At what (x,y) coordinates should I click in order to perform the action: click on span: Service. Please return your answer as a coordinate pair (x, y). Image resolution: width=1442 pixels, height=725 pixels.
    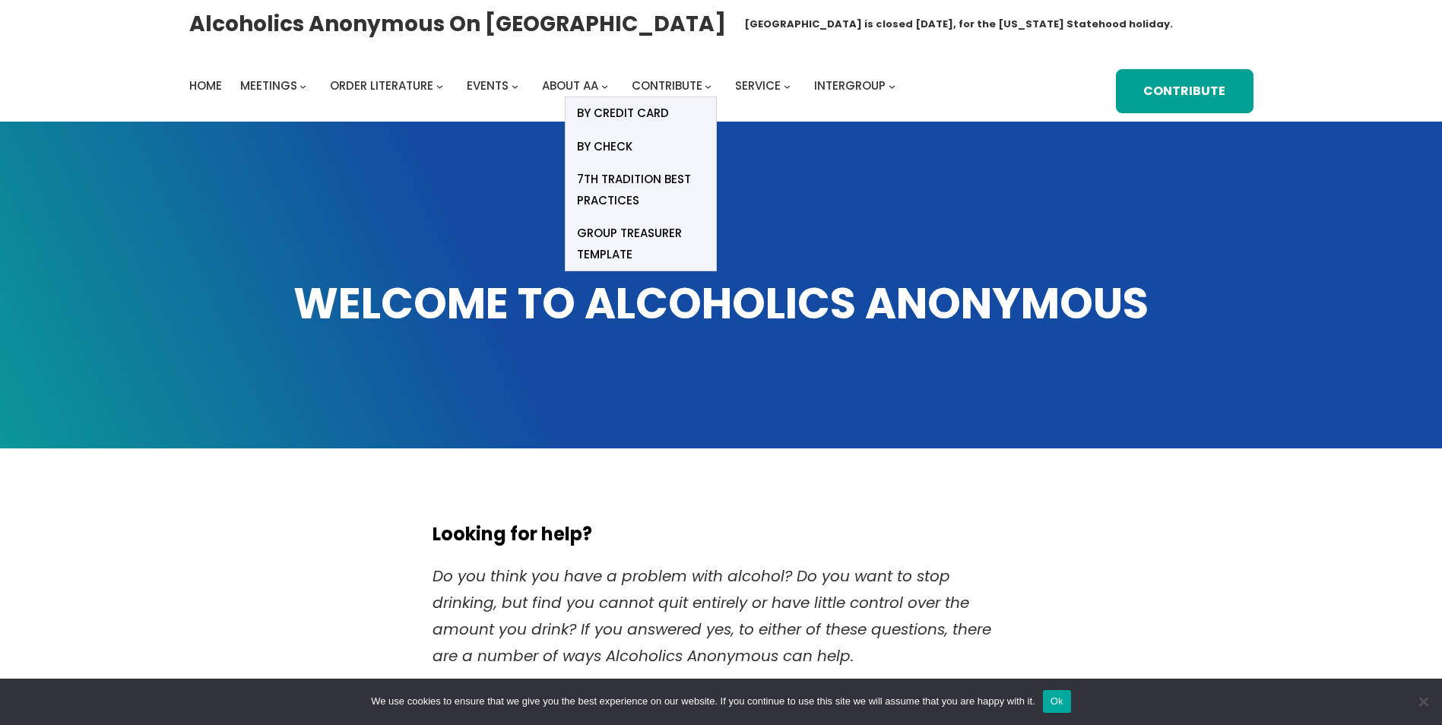
    Looking at the image, I should click on (758, 85).